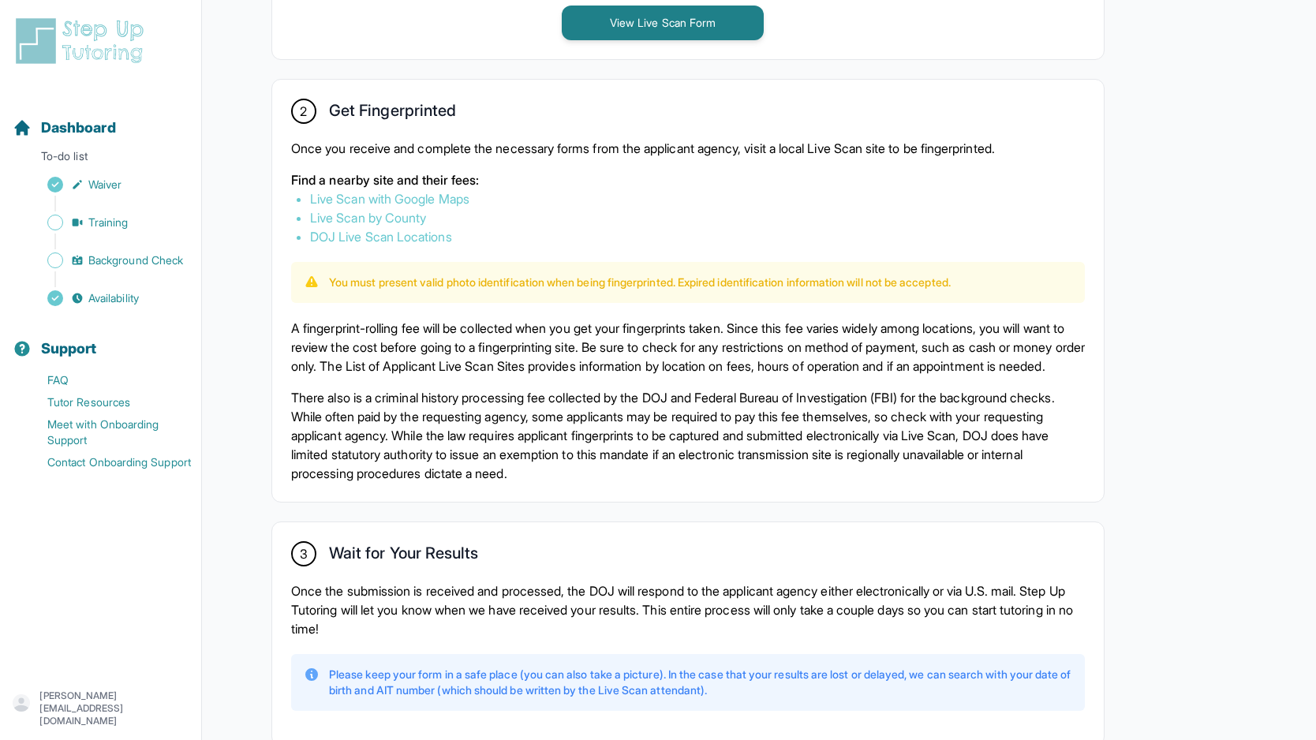 This screenshot has width=1316, height=740. What do you see at coordinates (107, 260) in the screenshot?
I see `a: Background Check` at bounding box center [107, 260].